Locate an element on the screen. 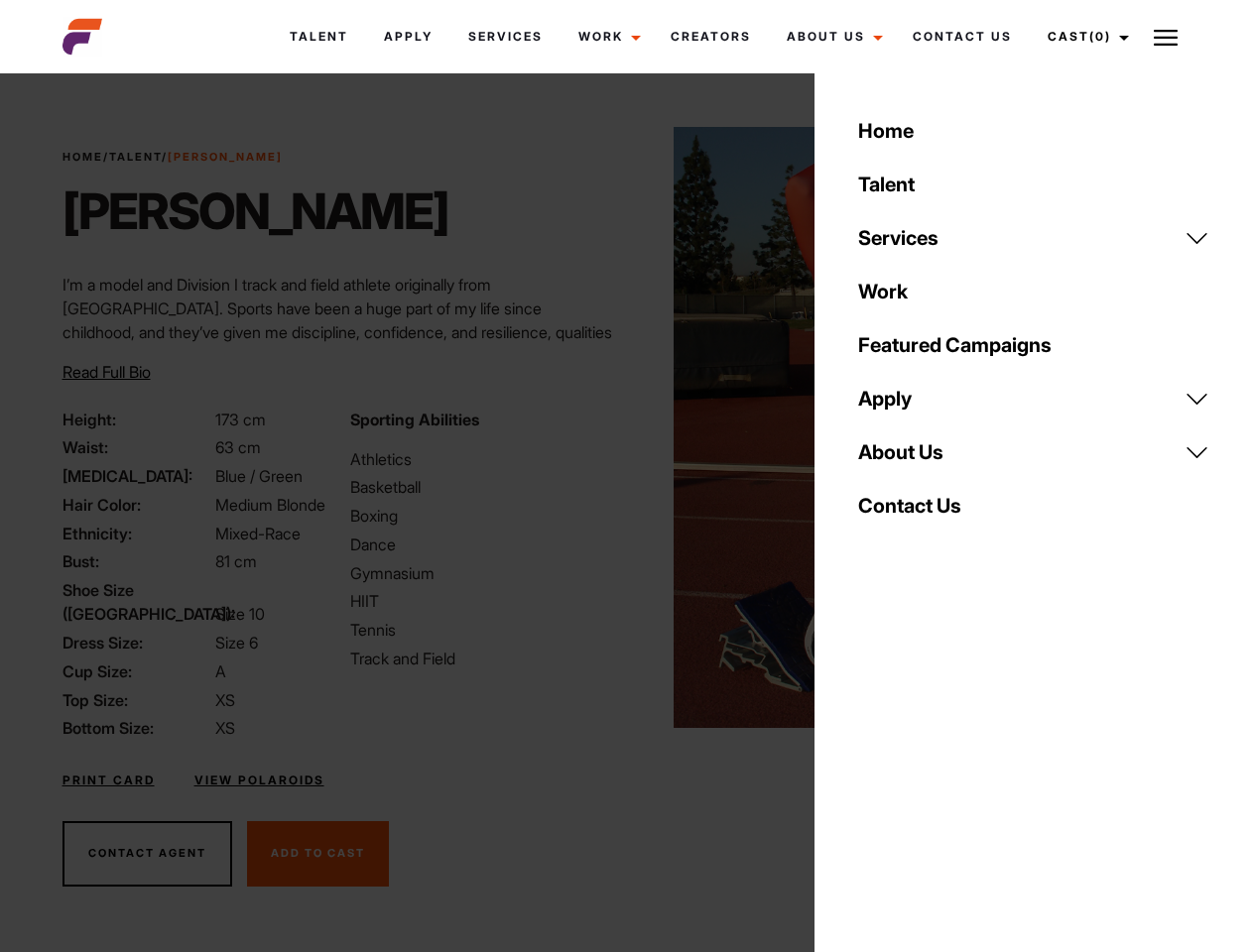  span: Medium Blonde is located at coordinates (270, 505).